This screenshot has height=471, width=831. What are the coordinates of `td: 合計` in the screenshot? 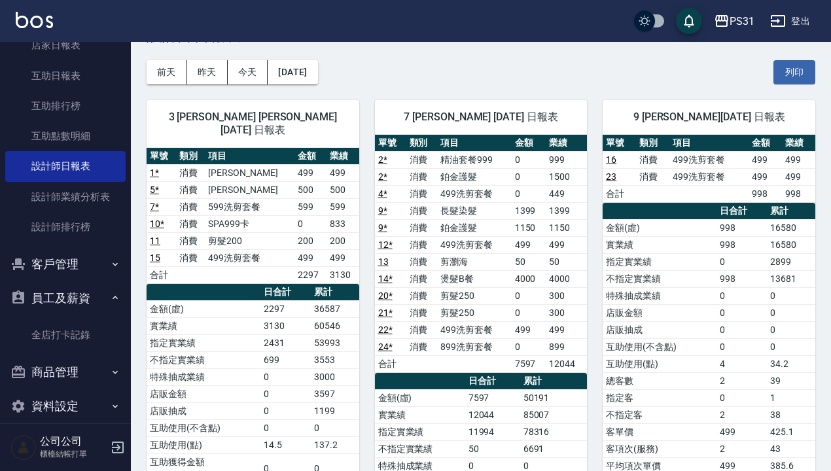 It's located at (619, 194).